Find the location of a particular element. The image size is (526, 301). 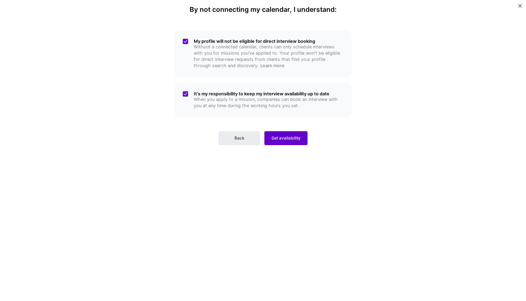

h5: My profile will not be eligible for direct interview booking is located at coordinates (269, 41).